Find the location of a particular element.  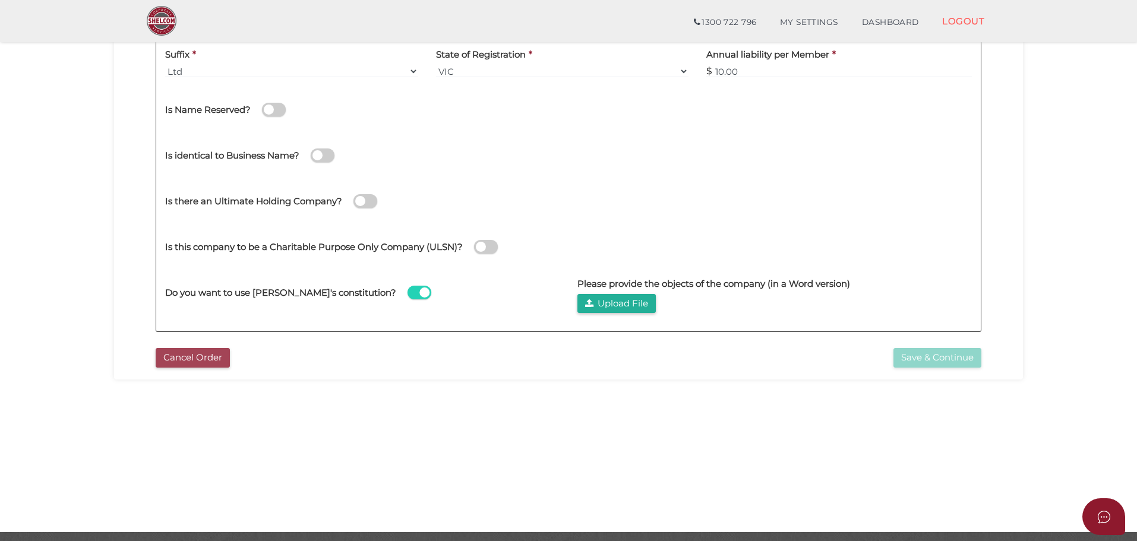

button: Open asap is located at coordinates (1104, 517).